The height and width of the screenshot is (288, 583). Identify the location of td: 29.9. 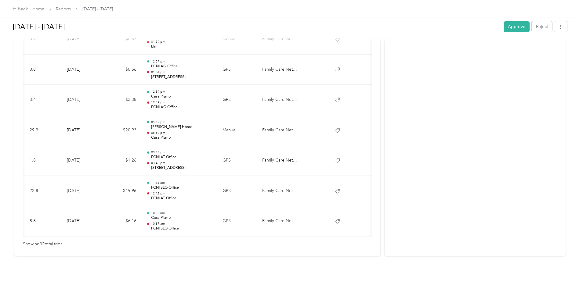
(43, 131).